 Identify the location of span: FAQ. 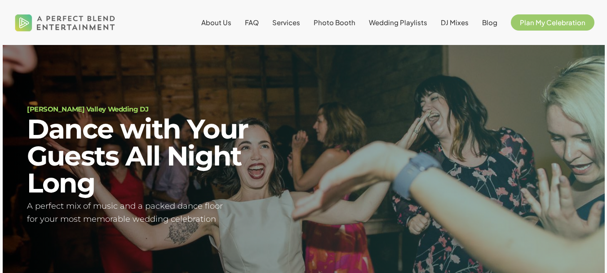
(251, 22).